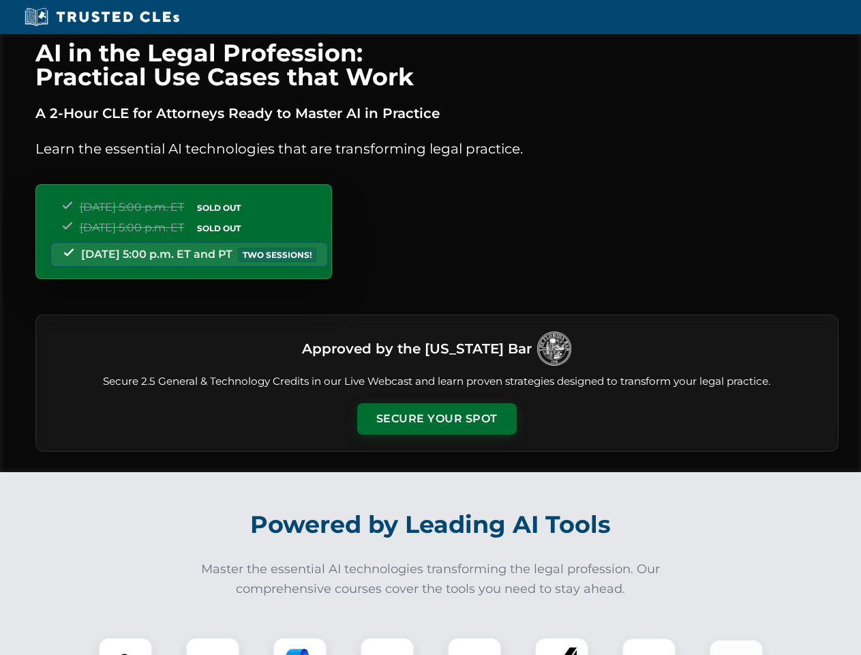 The height and width of the screenshot is (655, 861). Describe the element at coordinates (437, 65) in the screenshot. I see `h1: AI in the Legal Profession: Practical Use Cases that Work` at that location.